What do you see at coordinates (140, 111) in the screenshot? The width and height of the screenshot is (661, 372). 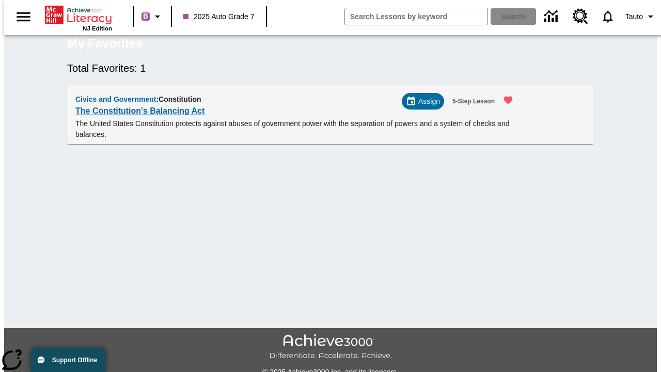 I see `a: The Constitution's Balancing Act` at bounding box center [140, 111].